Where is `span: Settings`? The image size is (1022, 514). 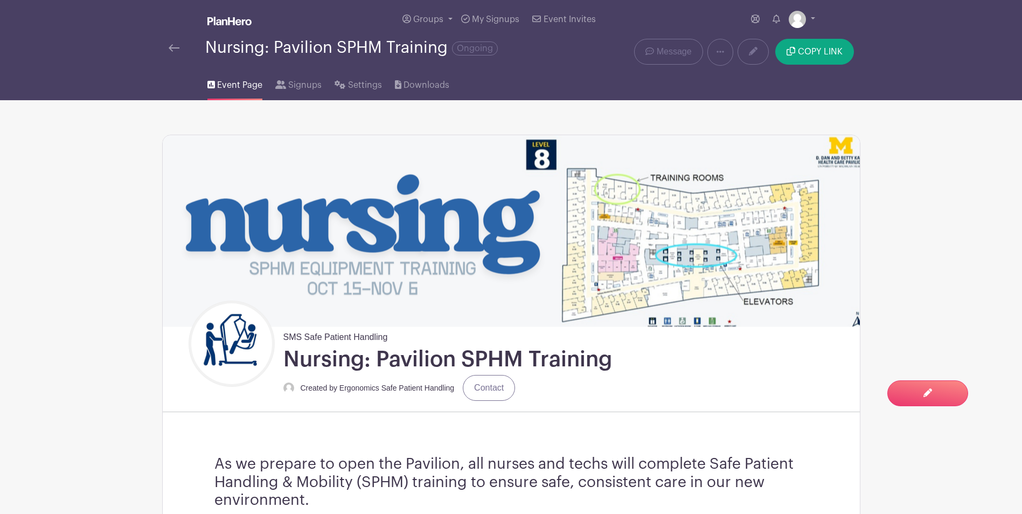 span: Settings is located at coordinates (365, 85).